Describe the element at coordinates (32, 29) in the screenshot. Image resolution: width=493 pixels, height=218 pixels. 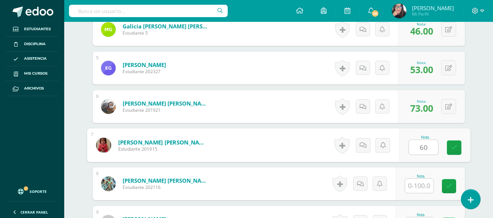
I see `a: Estudiantes` at that location.